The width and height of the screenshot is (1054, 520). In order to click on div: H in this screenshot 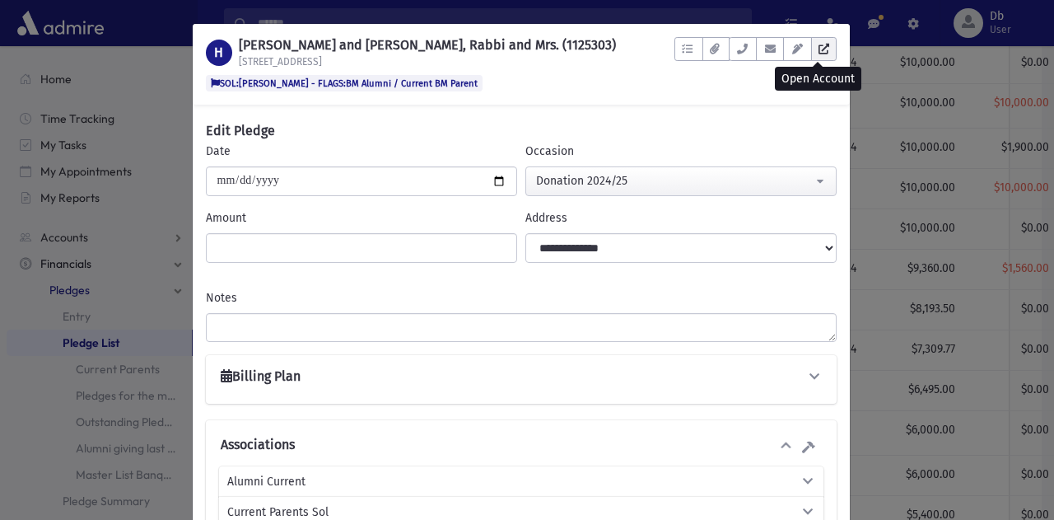, I will do `click(219, 53)`.